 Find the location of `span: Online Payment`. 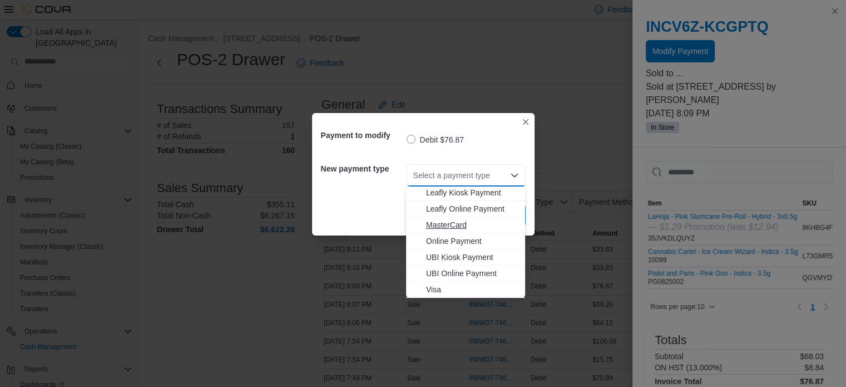

span: Online Payment is located at coordinates (472, 241).